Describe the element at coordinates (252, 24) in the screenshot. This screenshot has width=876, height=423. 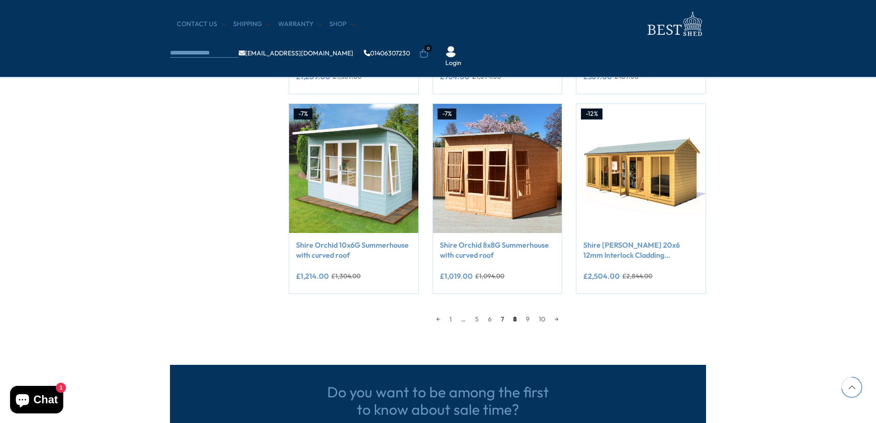
I see `a: Shipping` at that location.